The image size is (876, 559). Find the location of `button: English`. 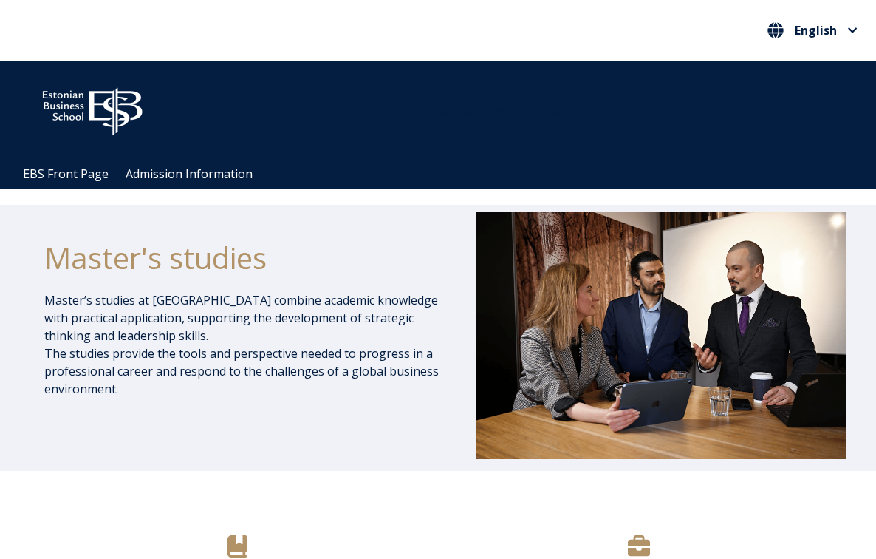

button: English is located at coordinates (813, 30).